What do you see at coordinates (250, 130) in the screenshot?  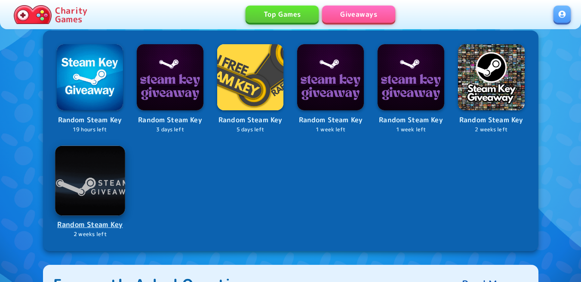 I see `p: 5 days left` at bounding box center [250, 130].